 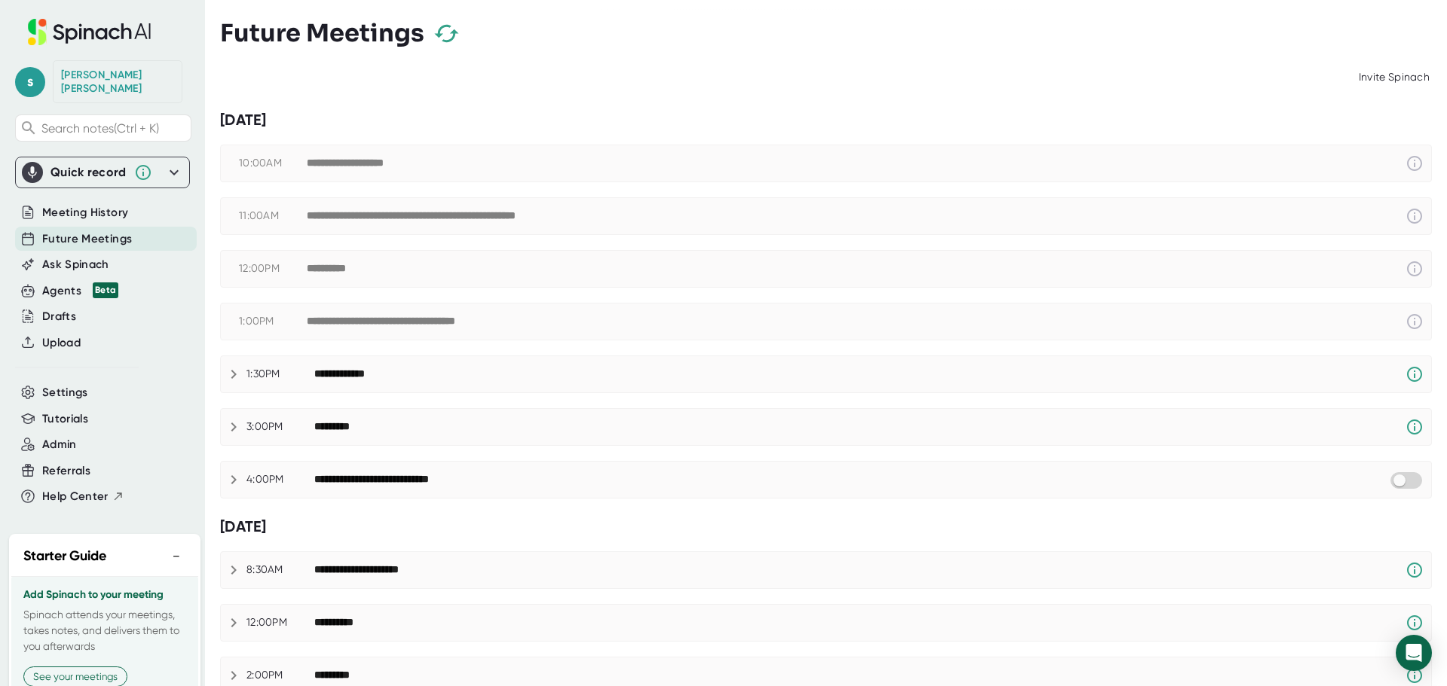 What do you see at coordinates (65, 419) in the screenshot?
I see `button: Tutorials` at bounding box center [65, 419].